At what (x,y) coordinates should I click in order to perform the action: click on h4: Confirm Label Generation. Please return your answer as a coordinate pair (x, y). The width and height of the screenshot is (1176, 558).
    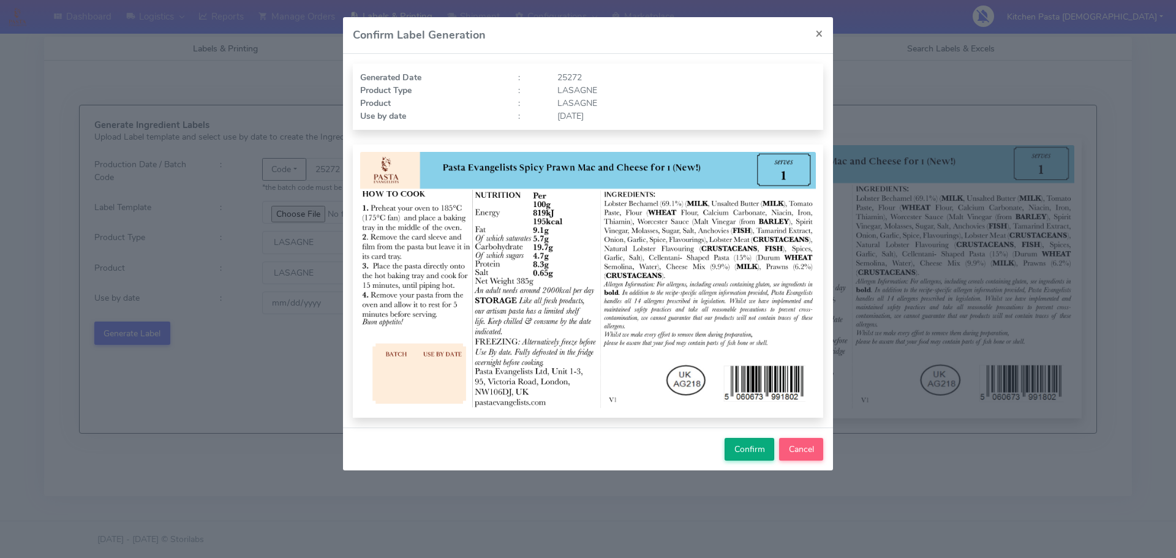
    Looking at the image, I should click on (419, 35).